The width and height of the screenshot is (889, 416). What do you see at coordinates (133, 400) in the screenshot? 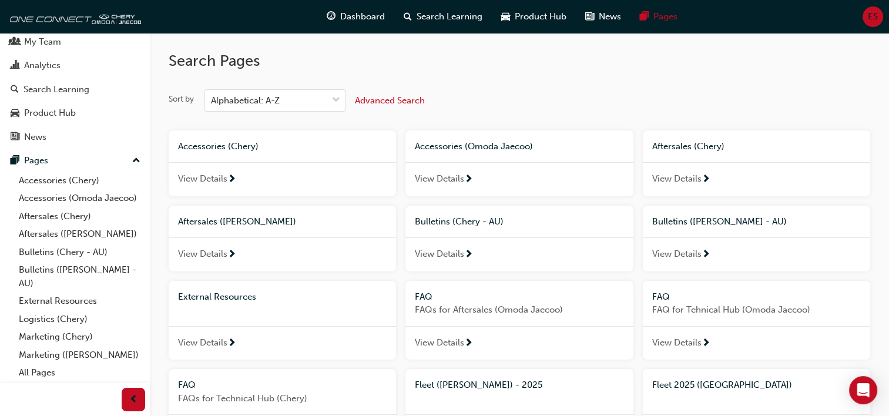
I see `span: prev-icon` at bounding box center [133, 400].